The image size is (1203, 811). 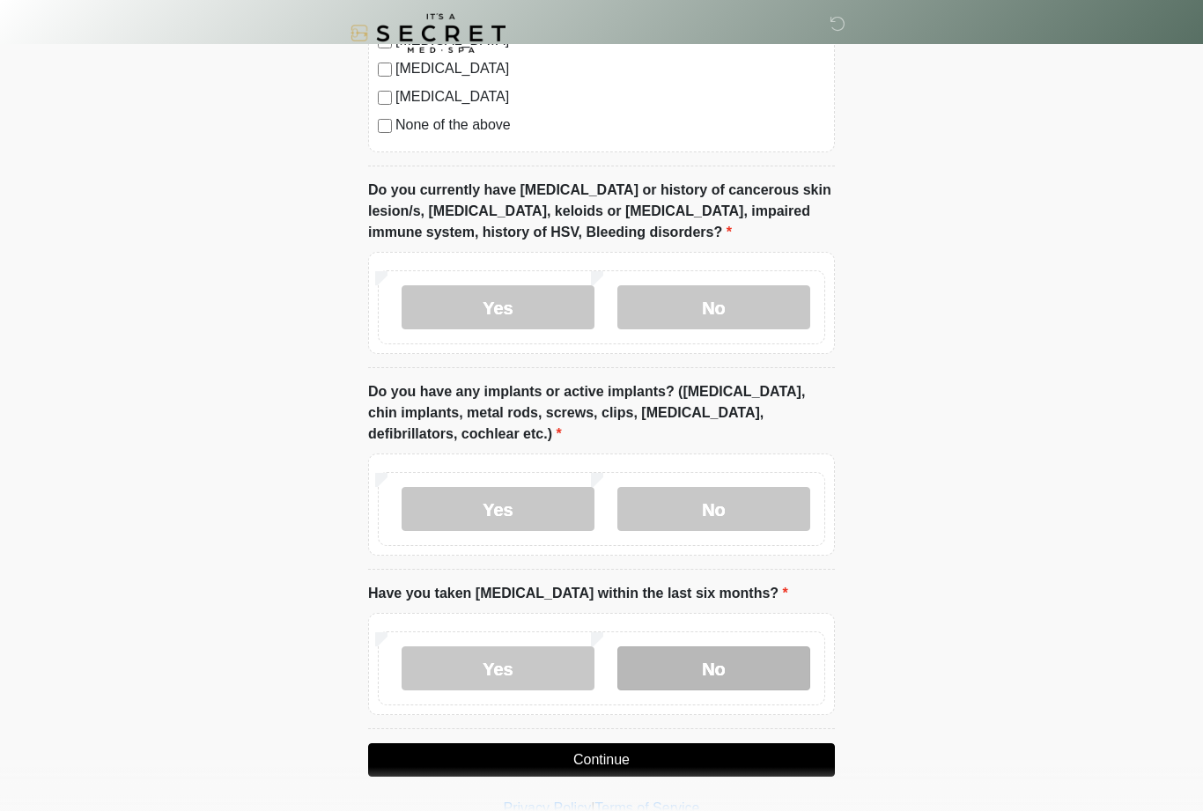 What do you see at coordinates (602, 760) in the screenshot?
I see `button: Continue` at bounding box center [602, 760].